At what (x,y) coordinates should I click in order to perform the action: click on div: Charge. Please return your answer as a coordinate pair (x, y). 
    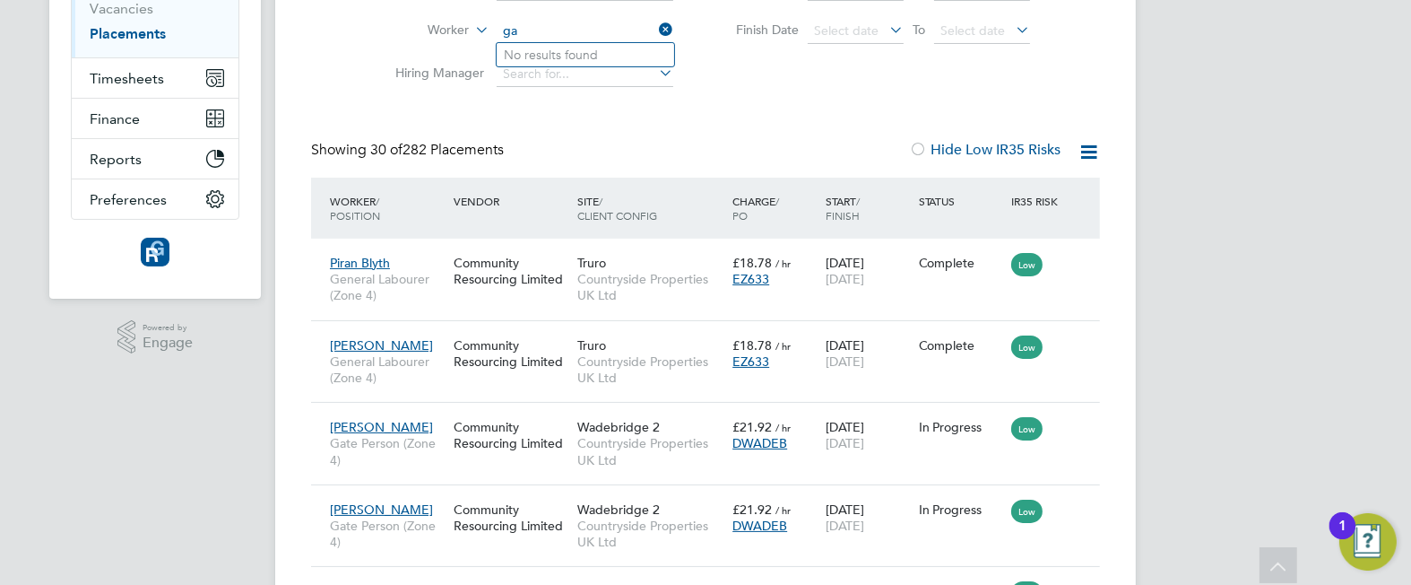
    Looking at the image, I should click on (775, 208).